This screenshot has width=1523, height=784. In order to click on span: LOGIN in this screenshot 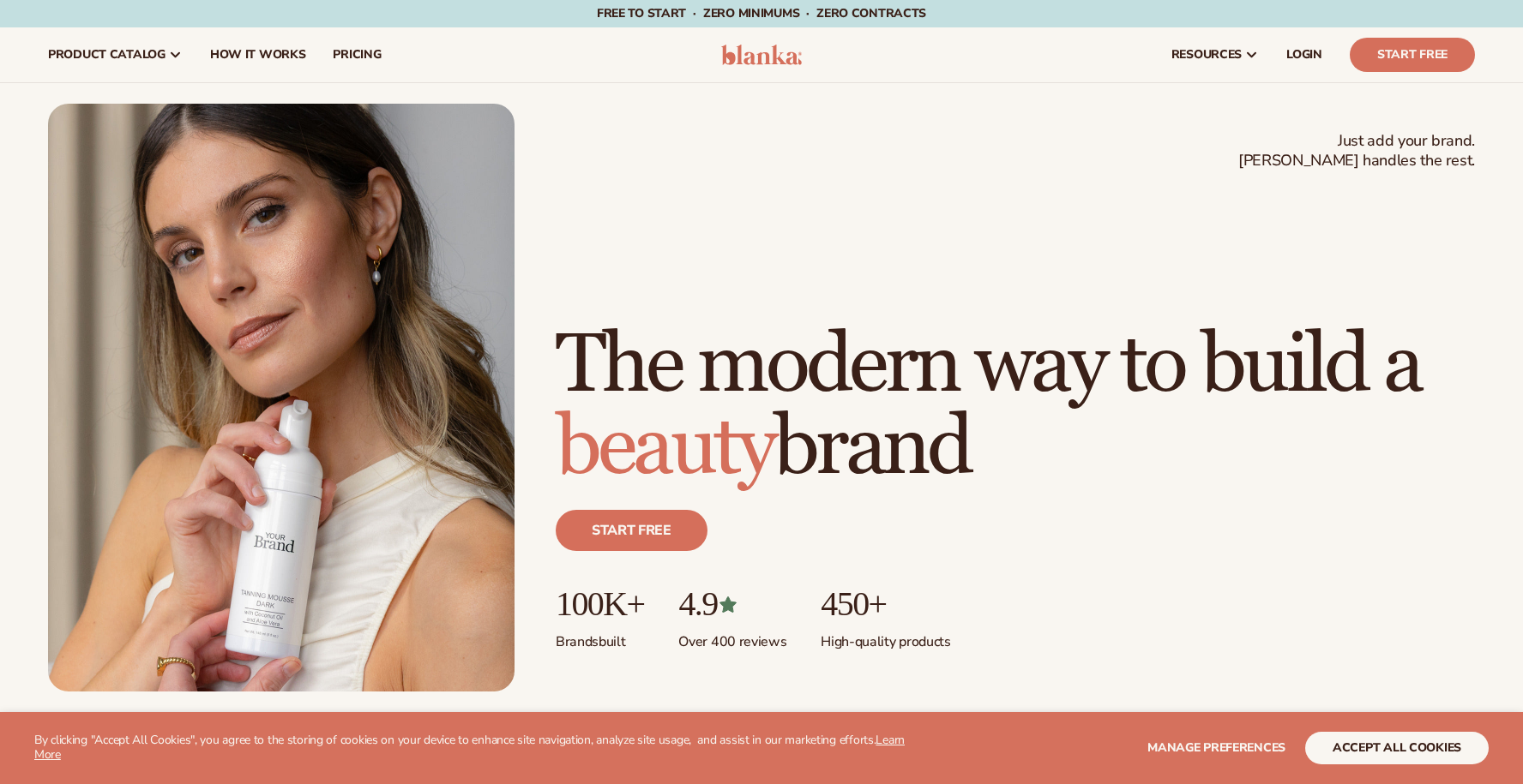, I will do `click(1305, 55)`.